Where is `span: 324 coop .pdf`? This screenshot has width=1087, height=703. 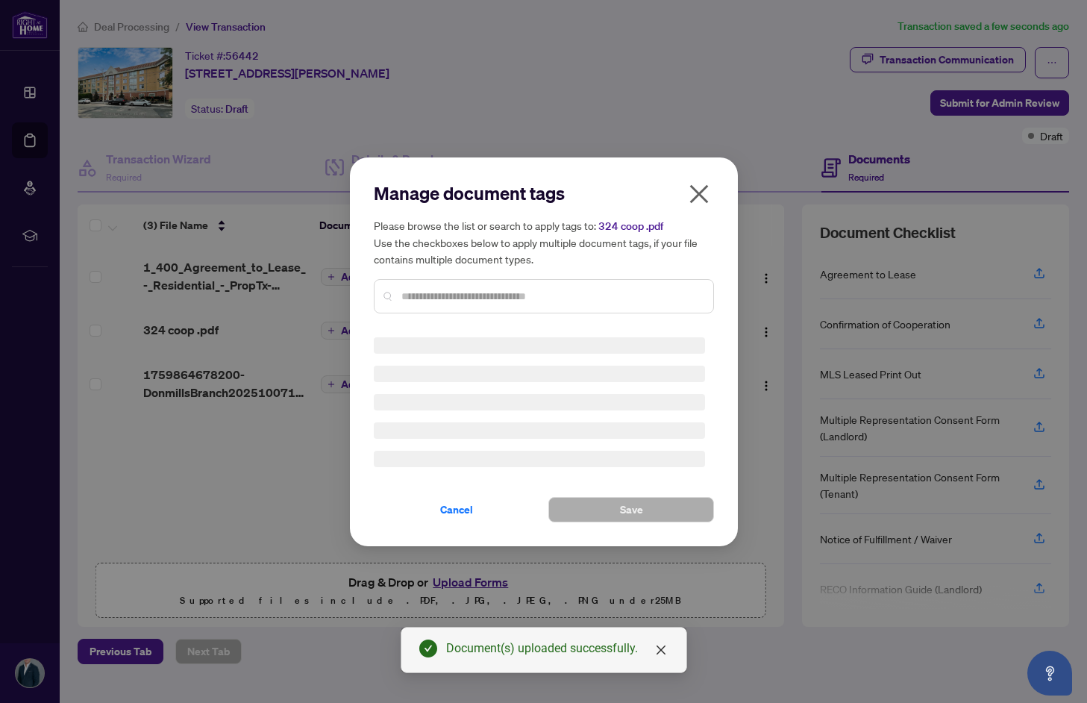 span: 324 coop .pdf is located at coordinates (630, 226).